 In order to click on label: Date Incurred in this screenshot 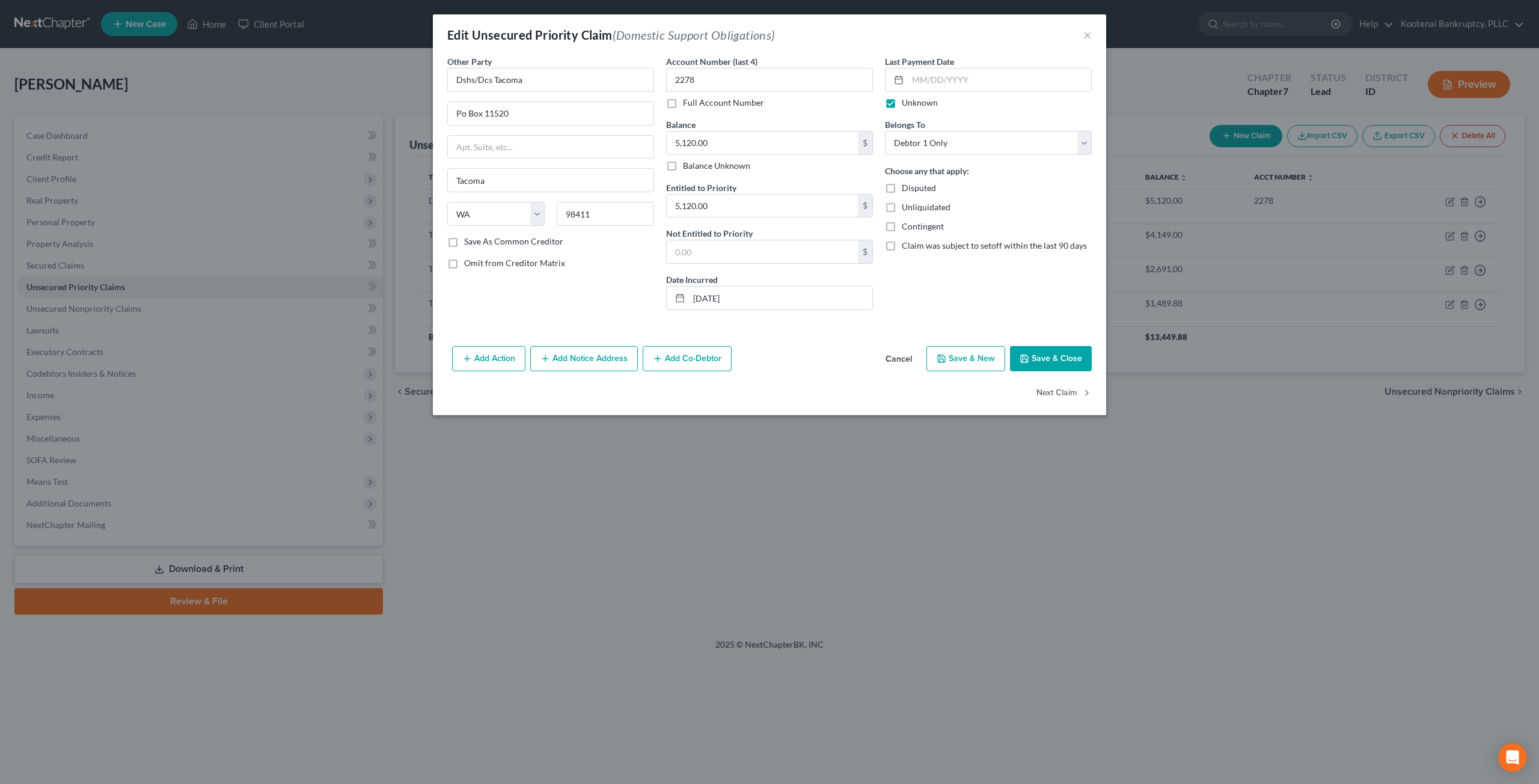, I will do `click(692, 279)`.